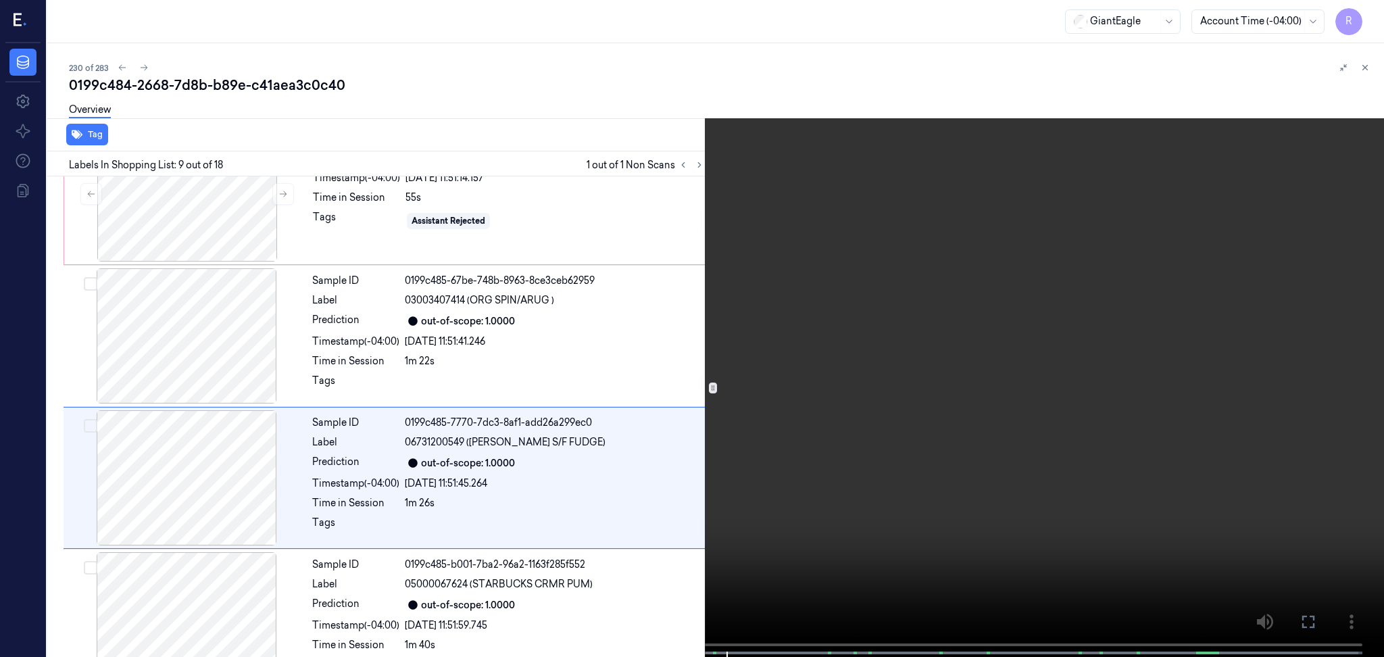  I want to click on button: Tag, so click(87, 135).